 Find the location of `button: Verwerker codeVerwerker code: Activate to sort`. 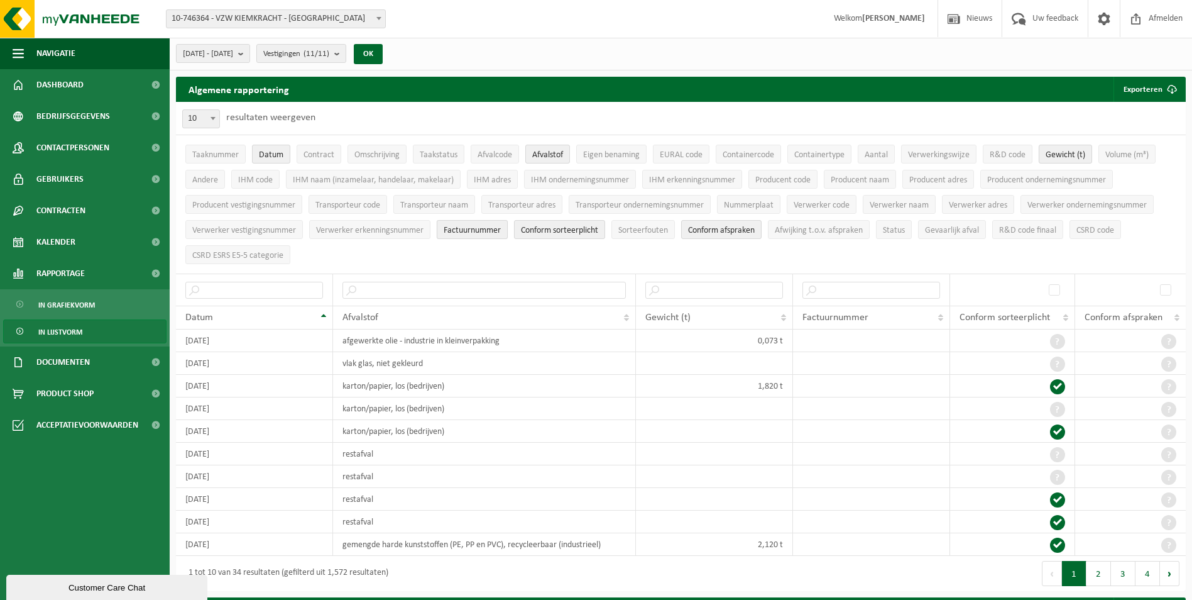

button: Verwerker codeVerwerker code: Activate to sort is located at coordinates (822, 204).